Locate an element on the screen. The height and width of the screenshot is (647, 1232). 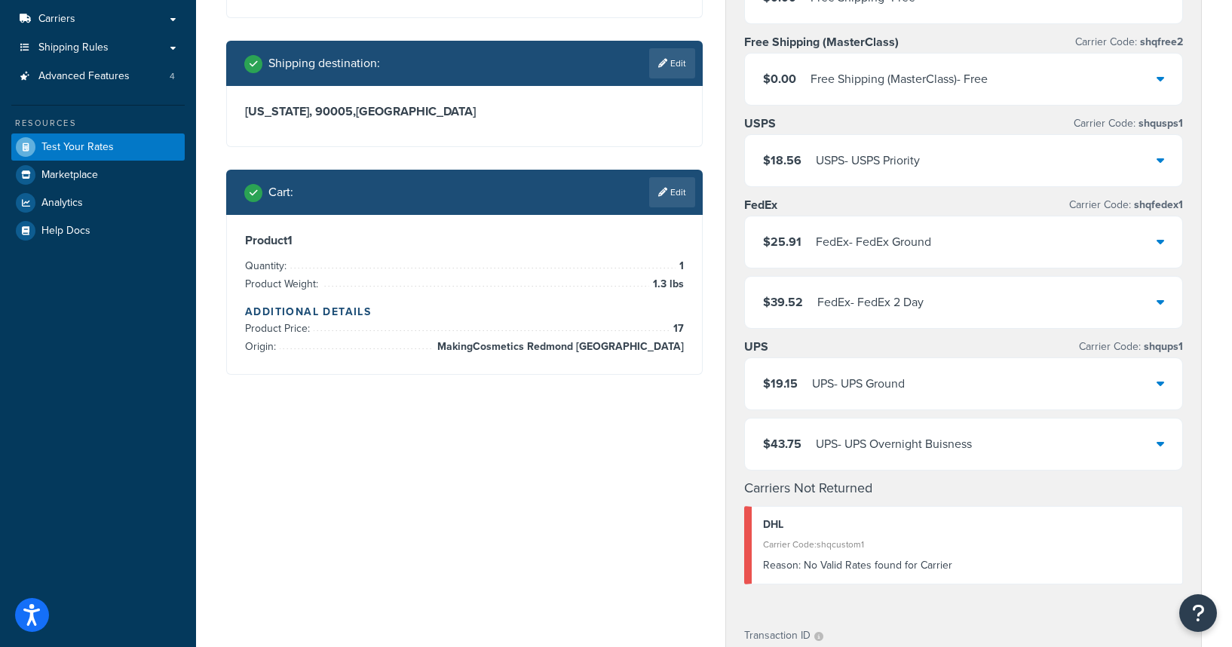
span: Marketplace is located at coordinates (69, 175).